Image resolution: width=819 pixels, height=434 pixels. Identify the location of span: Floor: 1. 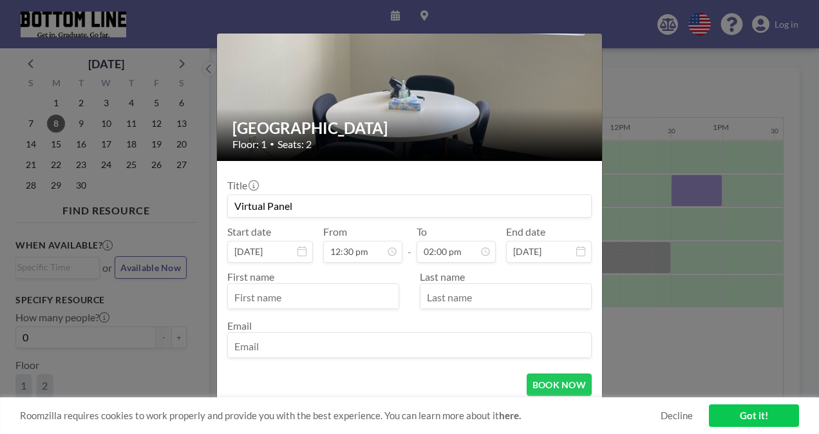
(249, 144).